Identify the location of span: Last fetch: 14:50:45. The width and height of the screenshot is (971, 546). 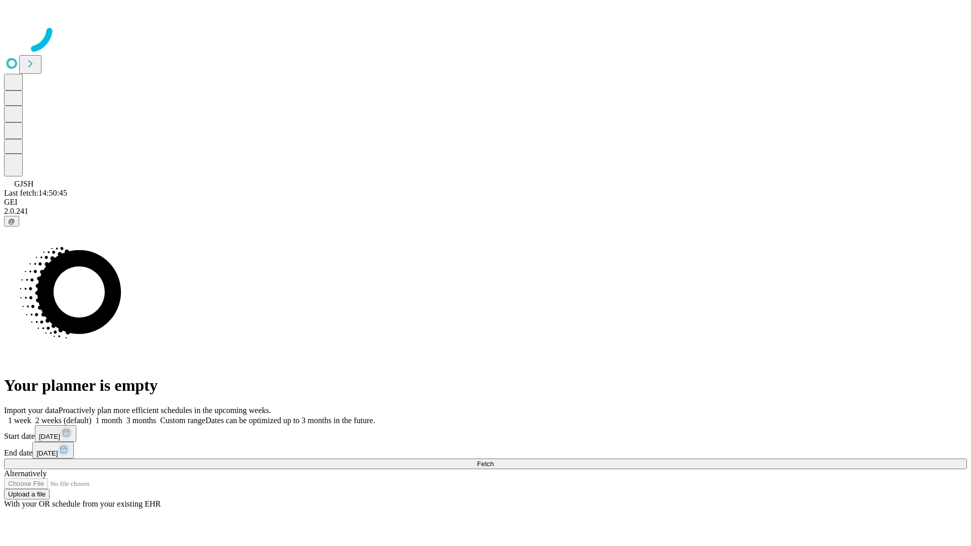
(35, 193).